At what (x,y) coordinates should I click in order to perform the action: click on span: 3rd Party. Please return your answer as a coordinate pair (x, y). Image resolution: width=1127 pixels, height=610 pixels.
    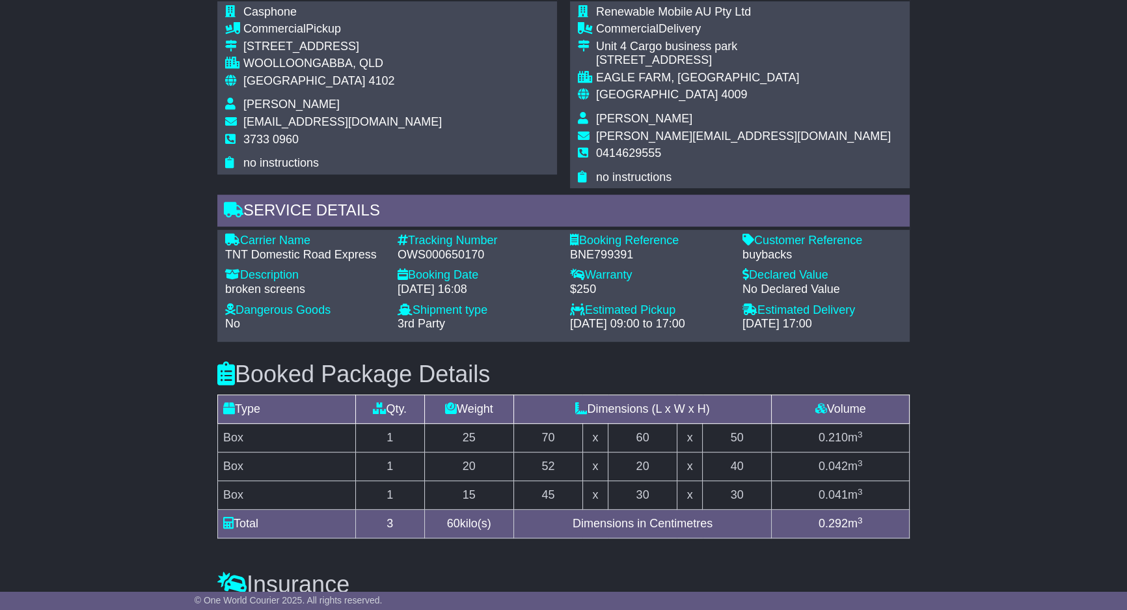
    Looking at the image, I should click on (421, 324).